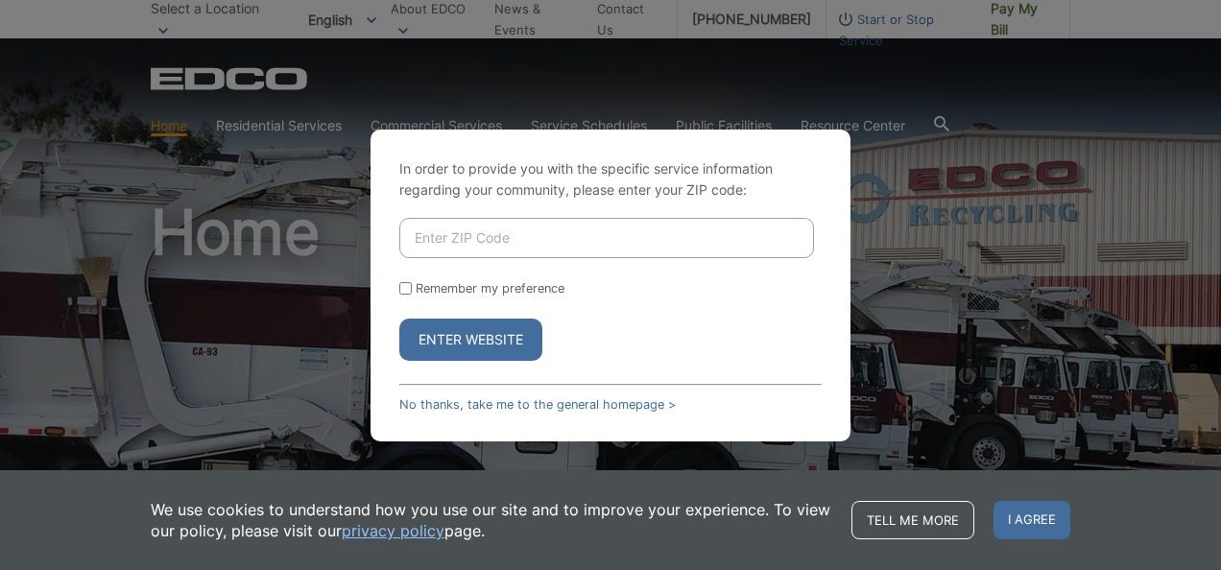  Describe the element at coordinates (491, 520) in the screenshot. I see `p: We use cookies to understand how you use our site and to improve your experience. To view our pol...` at that location.